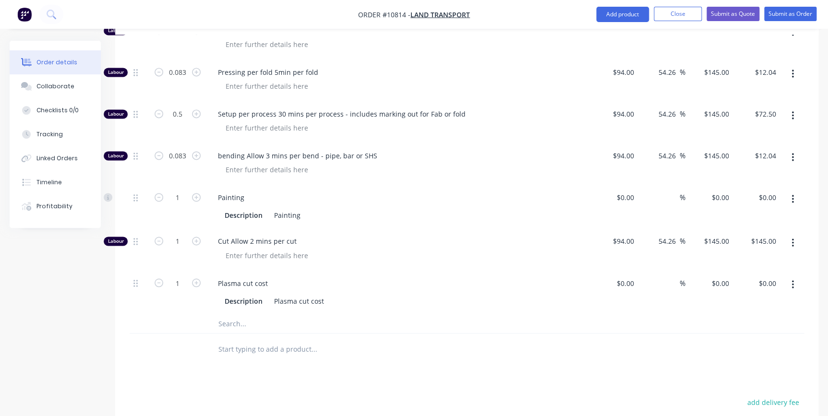 The height and width of the screenshot is (416, 828). Describe the element at coordinates (55, 158) in the screenshot. I see `button: Linked Orders` at that location.